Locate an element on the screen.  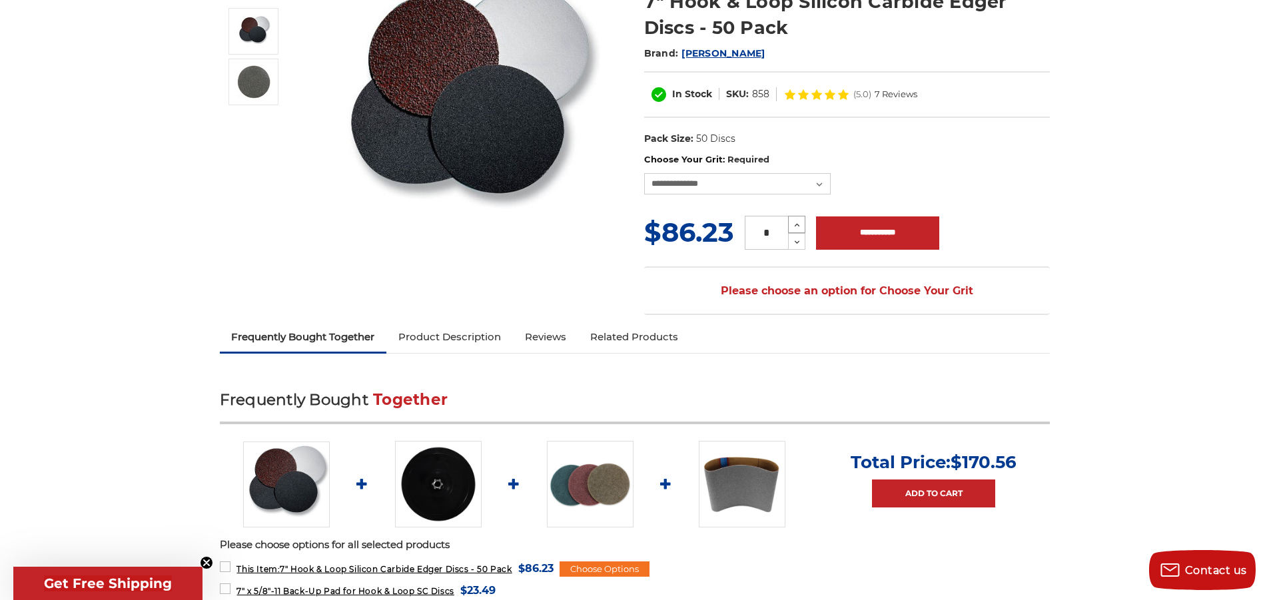
img: 7" Hook & Loop Silicon Carbide Edger Discs is located at coordinates (254, 82).